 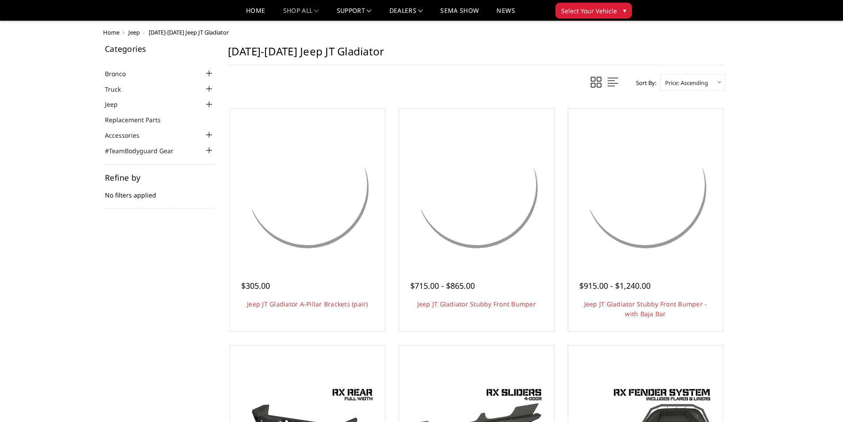 What do you see at coordinates (160, 177) in the screenshot?
I see `h5: Refine by` at bounding box center [160, 177].